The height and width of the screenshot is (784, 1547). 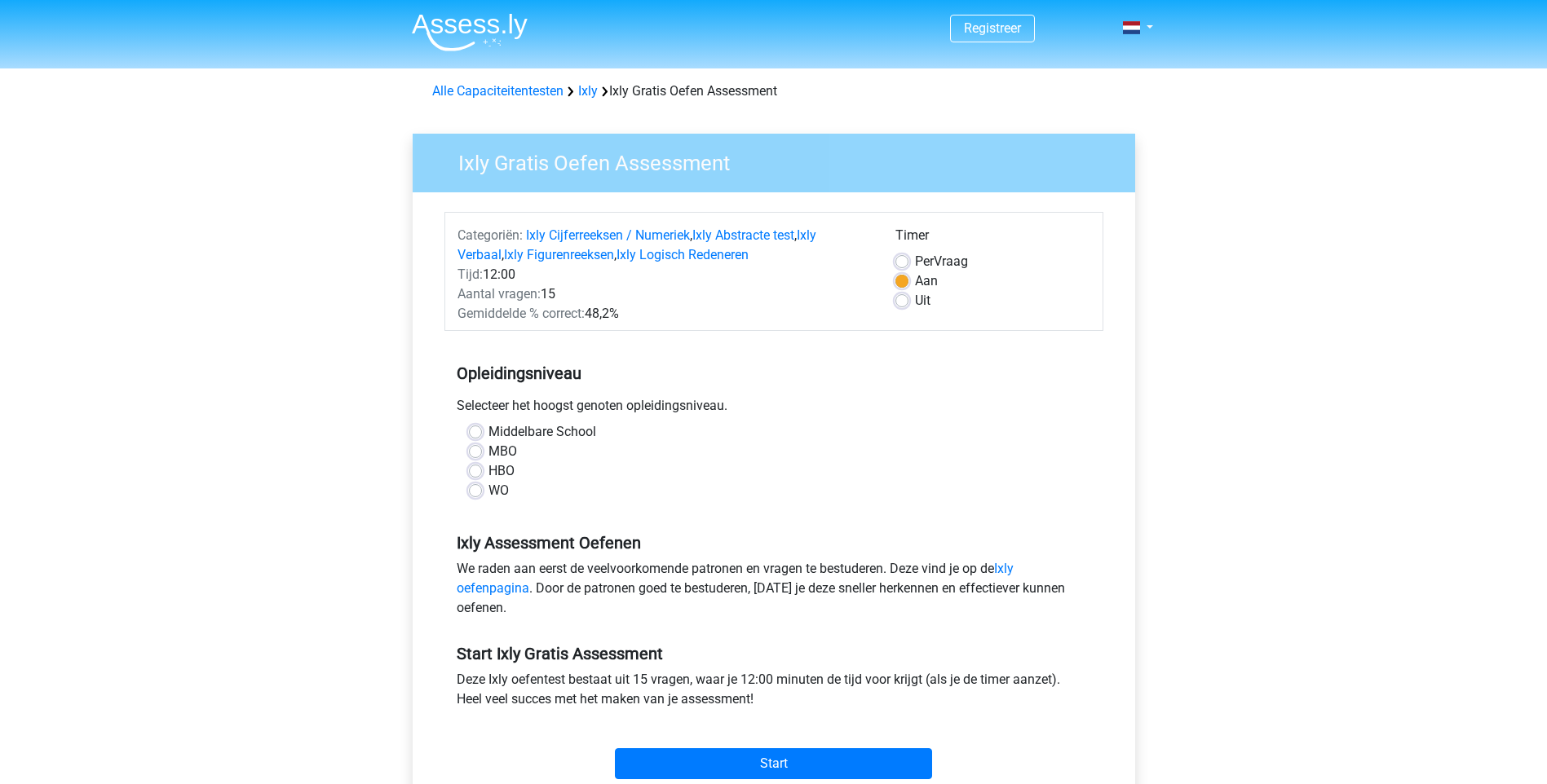 What do you see at coordinates (774, 693) in the screenshot?
I see `div: Deze Ixly oefentest bestaat uit 15 vragen, waar je 12:00 minuten de tijd voor krijgt (als je de t...` at bounding box center [774, 693].